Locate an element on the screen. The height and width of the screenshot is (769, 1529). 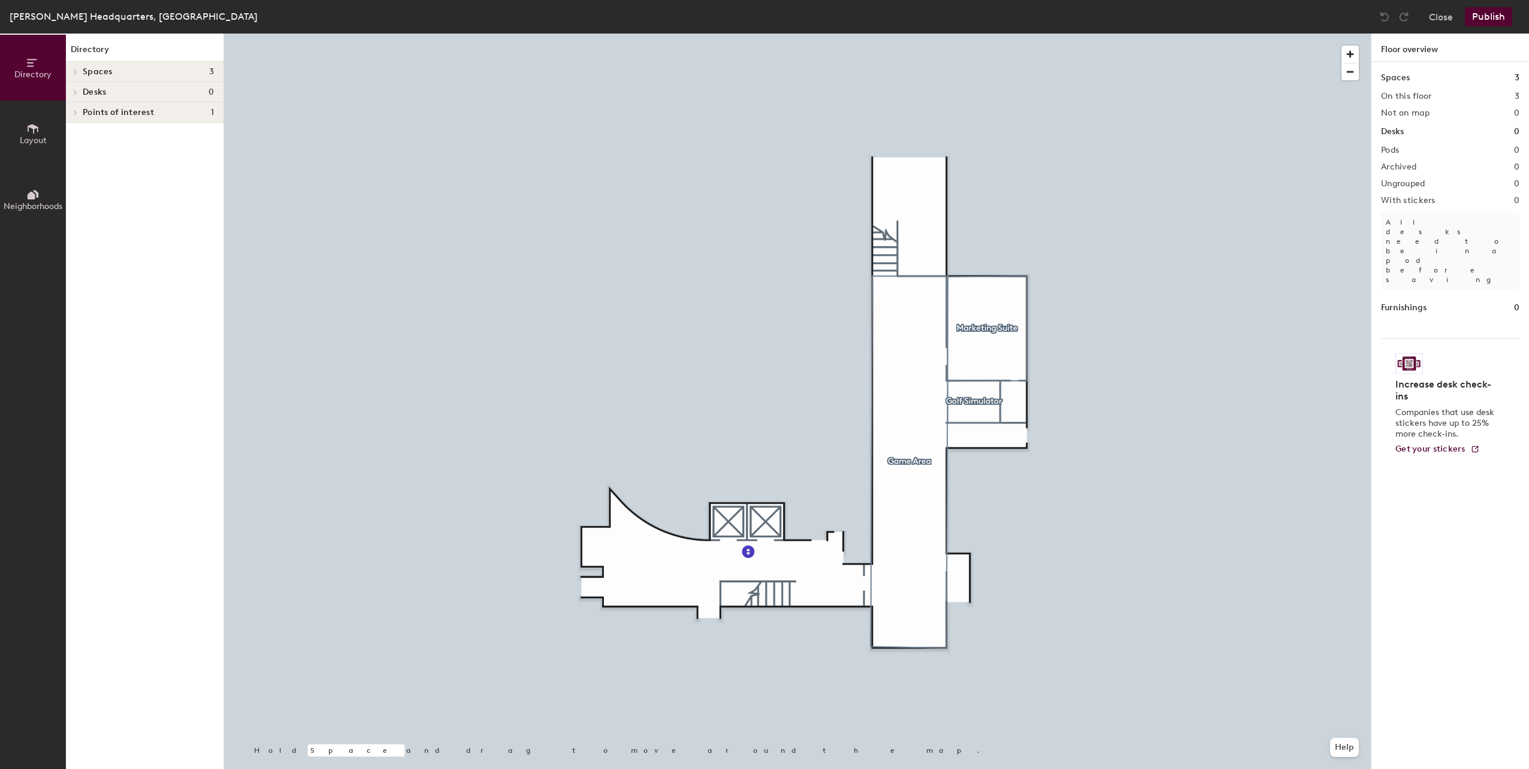
h1: 3 is located at coordinates (1517, 78).